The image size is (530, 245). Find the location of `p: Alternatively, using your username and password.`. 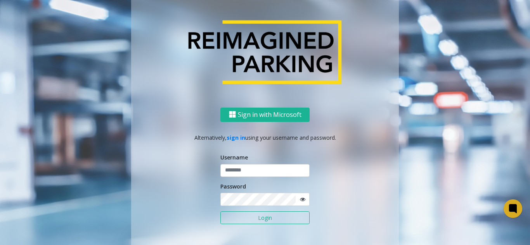

p: Alternatively, using your username and password. is located at coordinates (265, 137).